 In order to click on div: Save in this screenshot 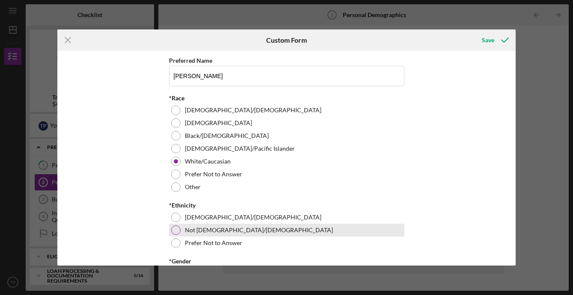, I will do `click(487, 40)`.